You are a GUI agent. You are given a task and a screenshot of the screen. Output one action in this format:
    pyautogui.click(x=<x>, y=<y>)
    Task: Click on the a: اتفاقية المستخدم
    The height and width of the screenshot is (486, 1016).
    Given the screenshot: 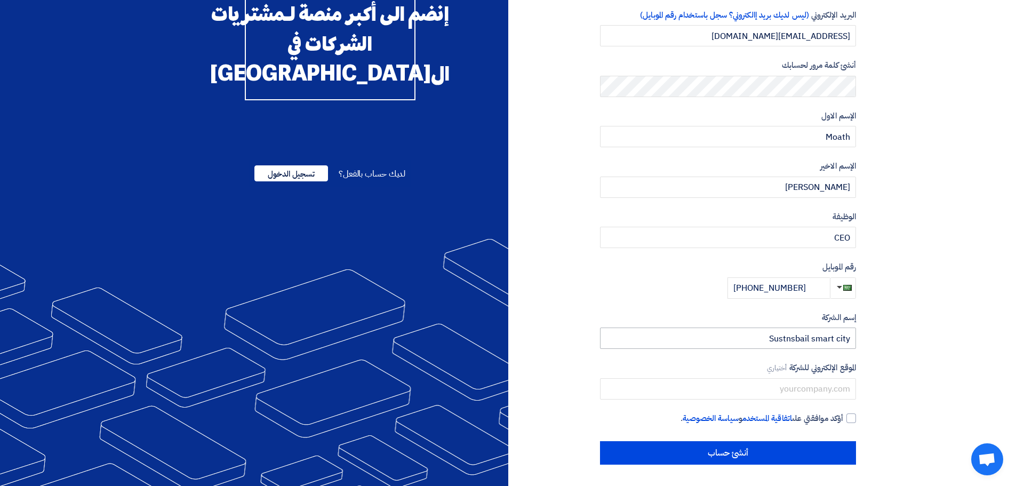 What is the action you would take?
    pyautogui.click(x=767, y=418)
    